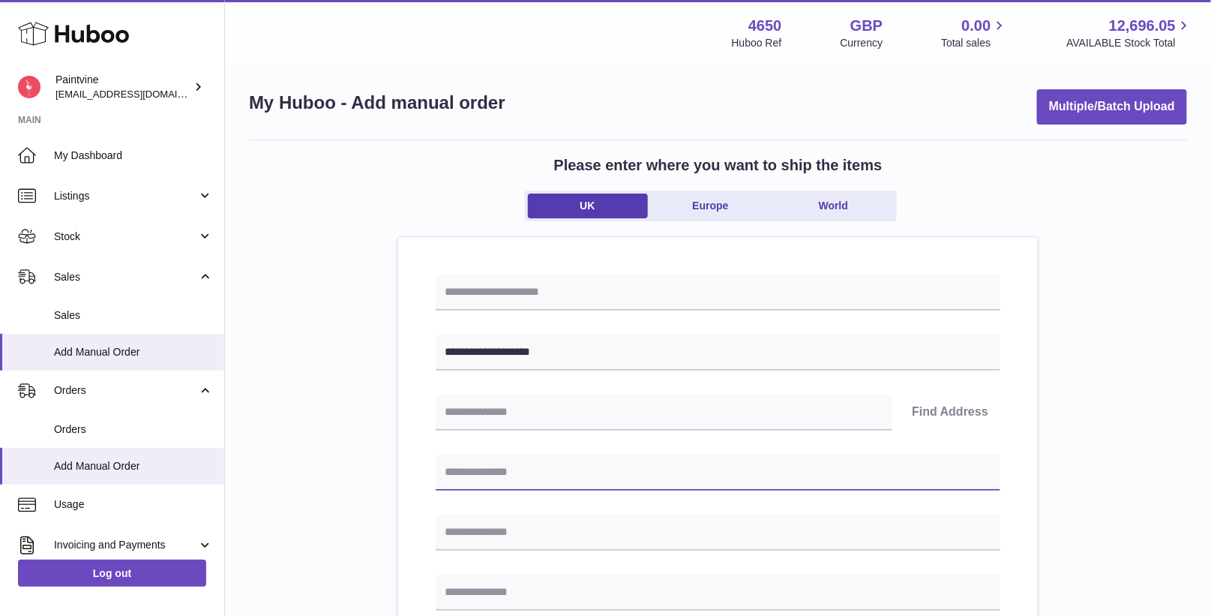 The width and height of the screenshot is (1211, 616). What do you see at coordinates (974, 43) in the screenshot?
I see `span: Total sales` at bounding box center [974, 43].